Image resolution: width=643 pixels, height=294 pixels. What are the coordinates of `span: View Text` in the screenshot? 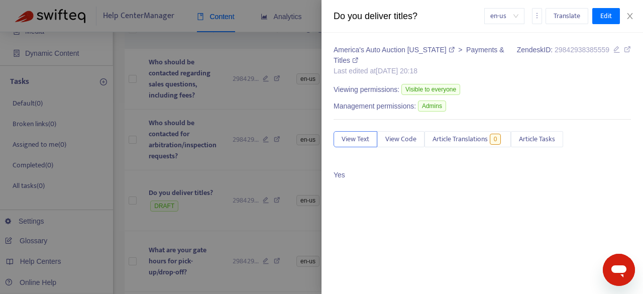 It's located at (355, 139).